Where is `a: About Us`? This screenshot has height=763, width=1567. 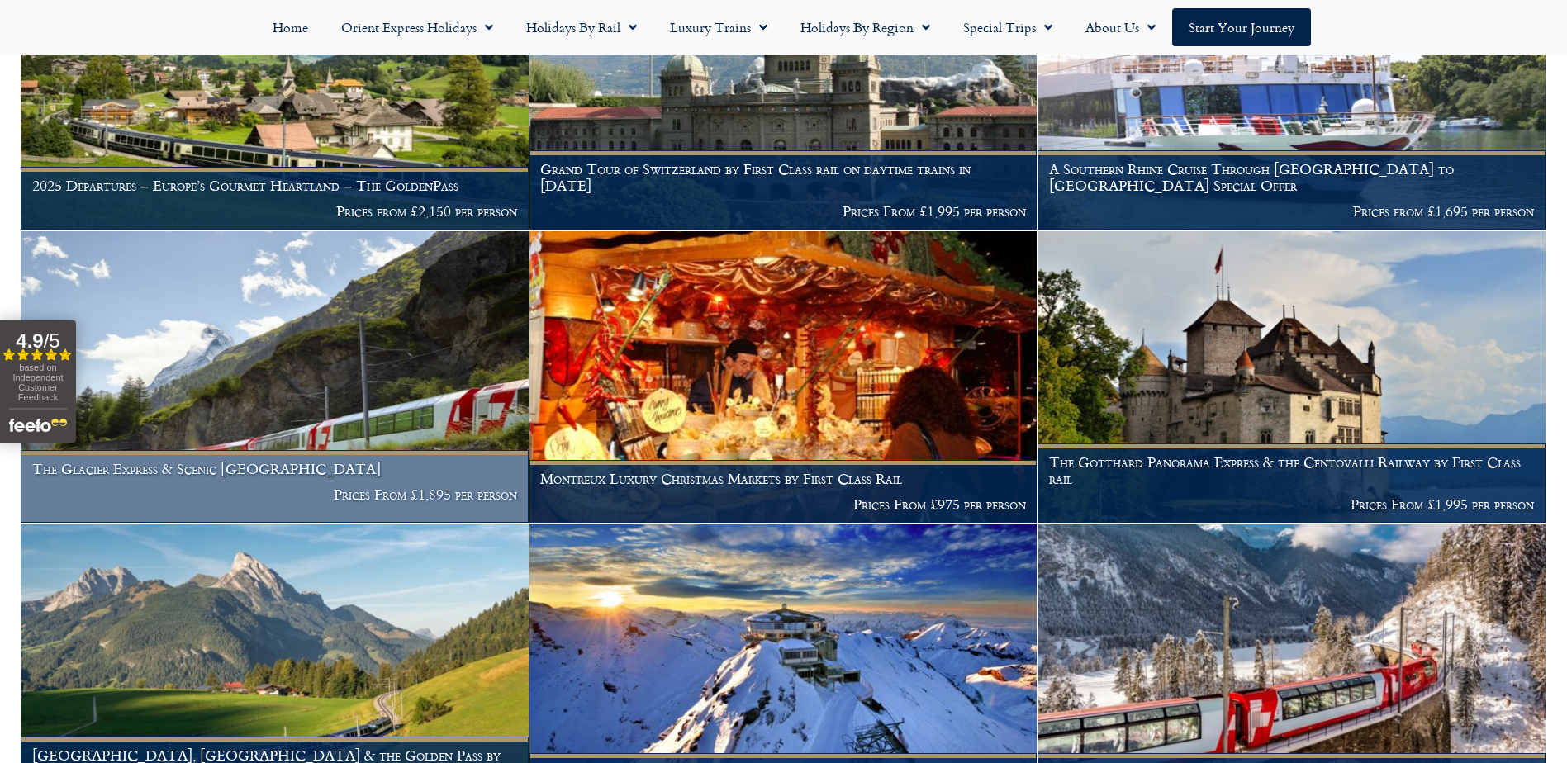
a: About Us is located at coordinates (1120, 27).